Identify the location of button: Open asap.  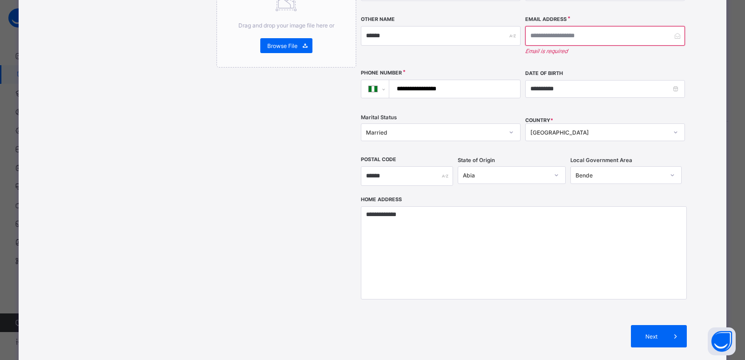
(722, 341).